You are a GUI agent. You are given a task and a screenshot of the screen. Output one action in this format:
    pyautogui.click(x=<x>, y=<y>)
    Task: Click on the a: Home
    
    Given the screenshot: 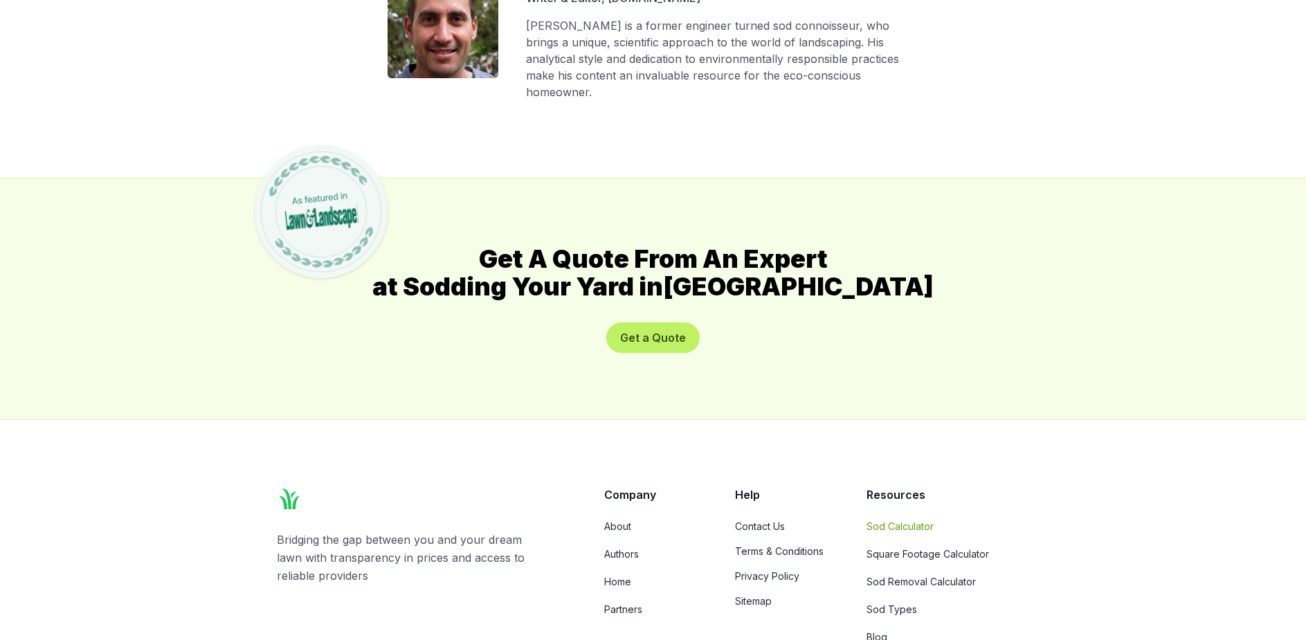 What is the action you would take?
    pyautogui.click(x=653, y=582)
    